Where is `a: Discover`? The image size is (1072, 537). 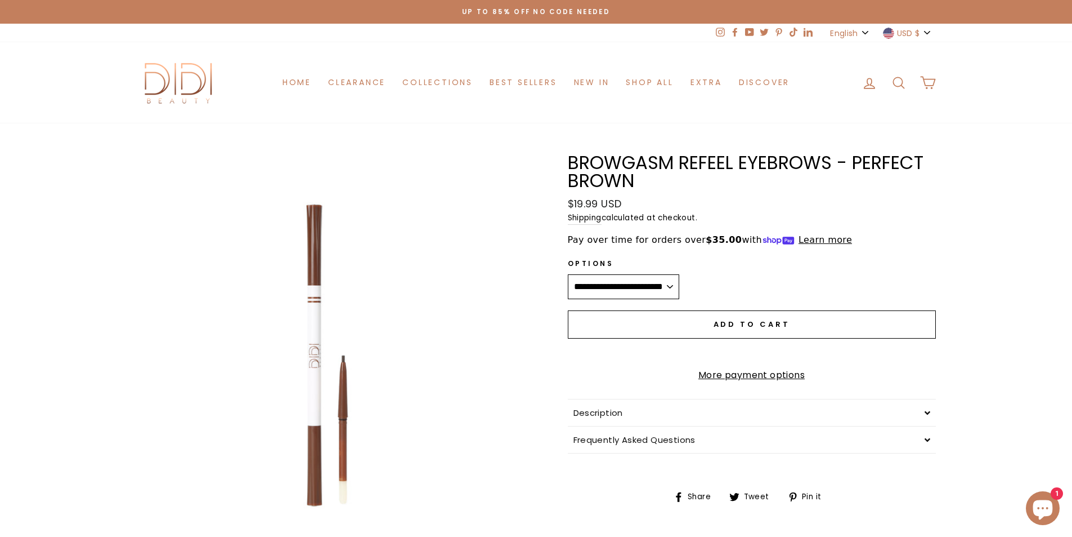 a: Discover is located at coordinates (765, 82).